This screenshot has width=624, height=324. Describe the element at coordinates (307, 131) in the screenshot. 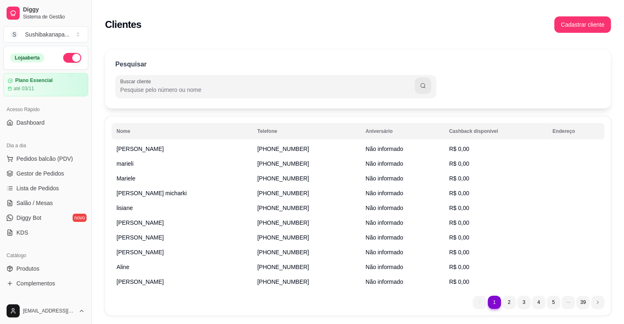

I see `th: Telefone` at that location.